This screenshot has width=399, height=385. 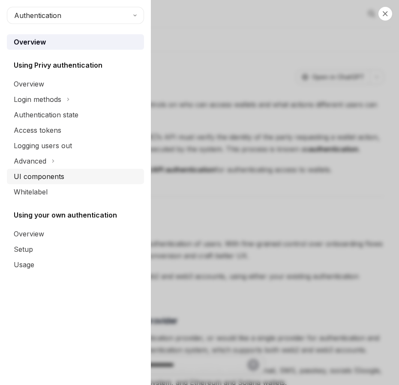 What do you see at coordinates (38, 15) in the screenshot?
I see `span: Authentication` at bounding box center [38, 15].